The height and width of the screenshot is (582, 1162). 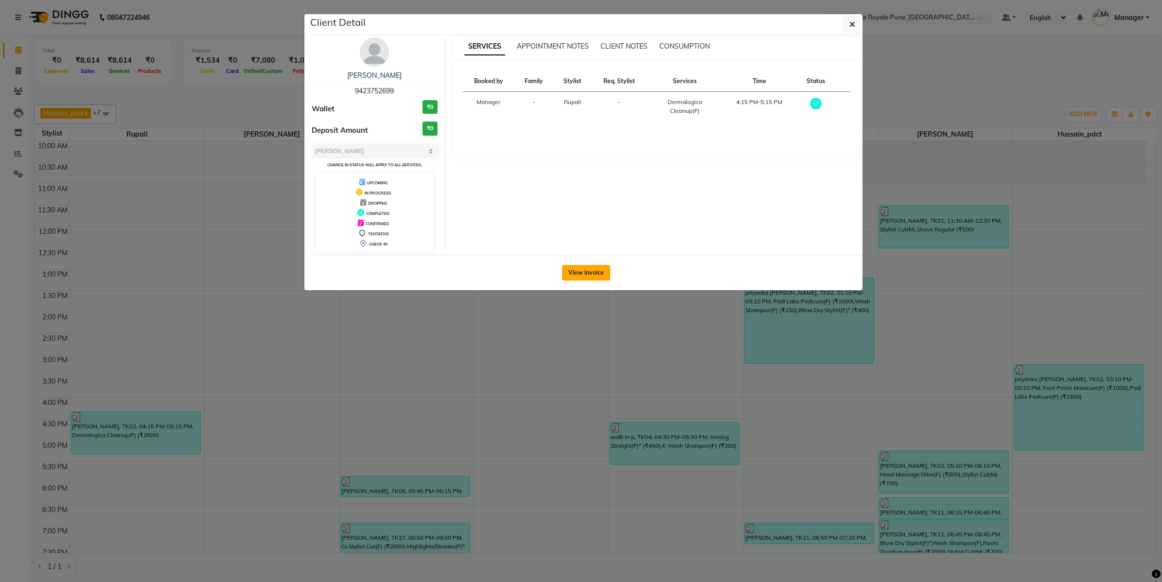 What do you see at coordinates (488, 81) in the screenshot?
I see `th: Booked by` at bounding box center [488, 81].